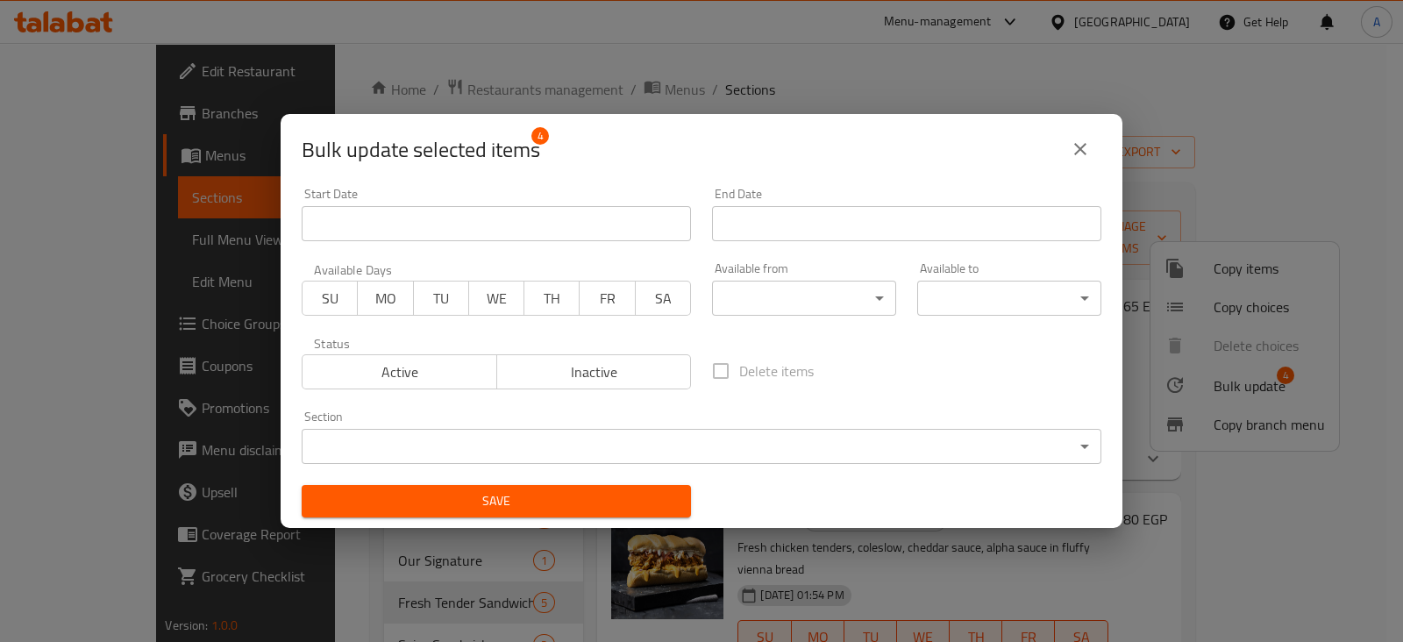  What do you see at coordinates (552, 298) in the screenshot?
I see `span: TH` at bounding box center [552, 298].